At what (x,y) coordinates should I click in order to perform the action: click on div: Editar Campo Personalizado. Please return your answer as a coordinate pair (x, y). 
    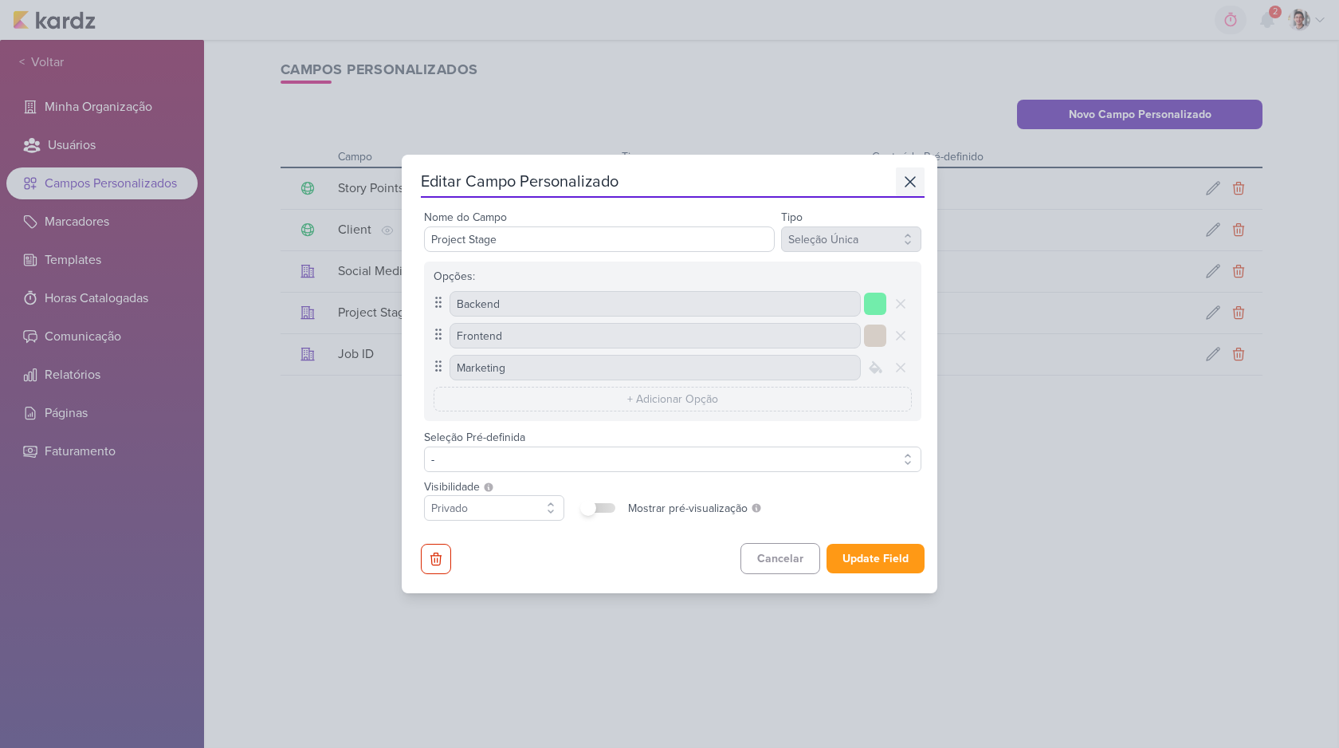
    Looking at the image, I should click on (655, 182).